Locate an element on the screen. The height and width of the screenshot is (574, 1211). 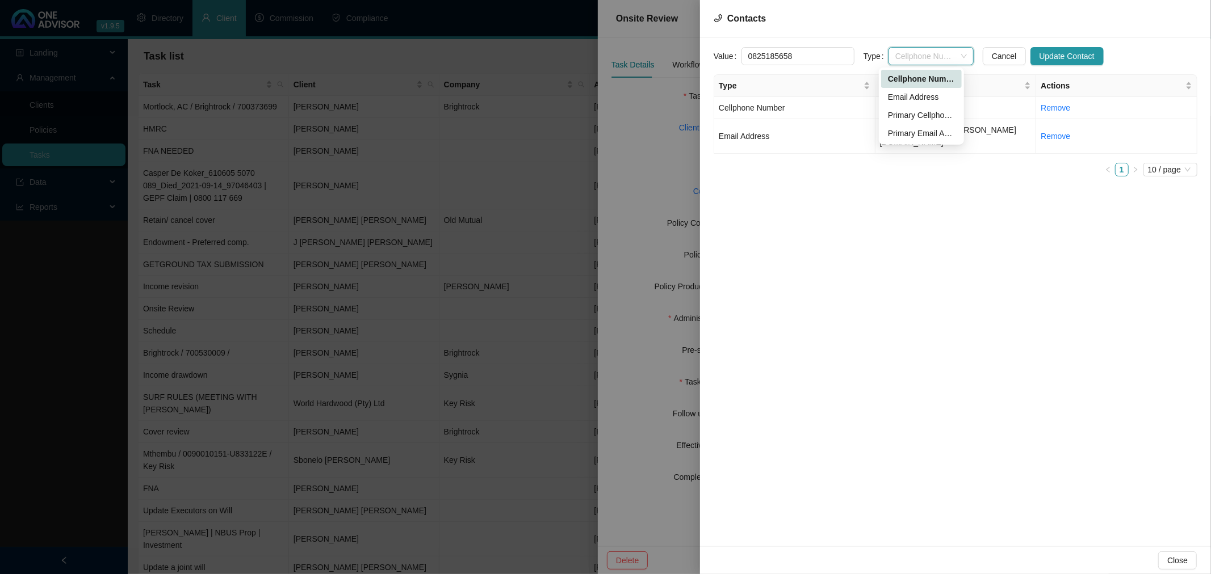
span: Contacts is located at coordinates (746, 18).